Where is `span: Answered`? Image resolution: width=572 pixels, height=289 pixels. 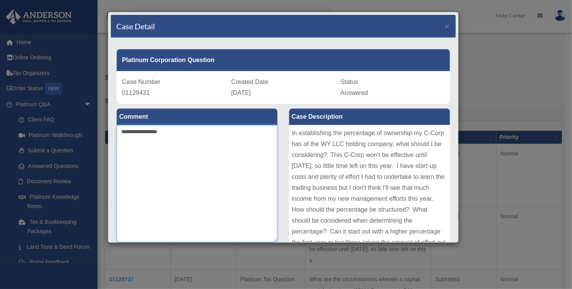
span: Answered is located at coordinates (355, 93).